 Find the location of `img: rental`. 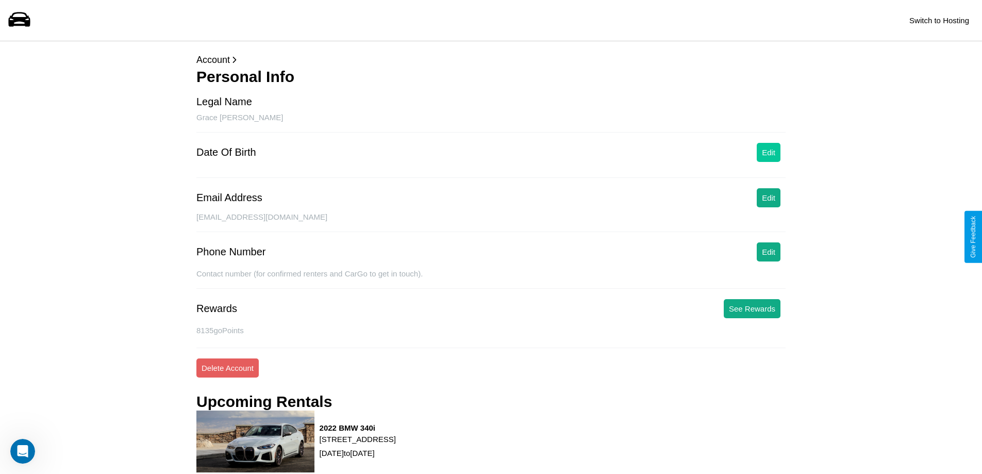

img: rental is located at coordinates (255, 441).